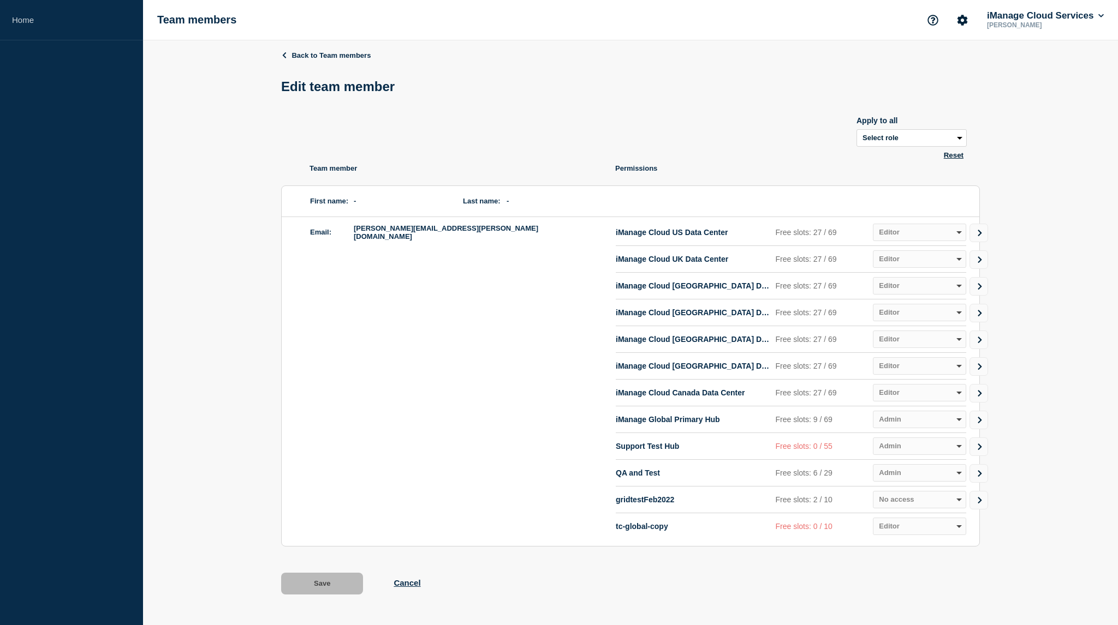  What do you see at coordinates (919, 420) in the screenshot?
I see `select: role select for iManage Global Primary Hub` at bounding box center [919, 420].